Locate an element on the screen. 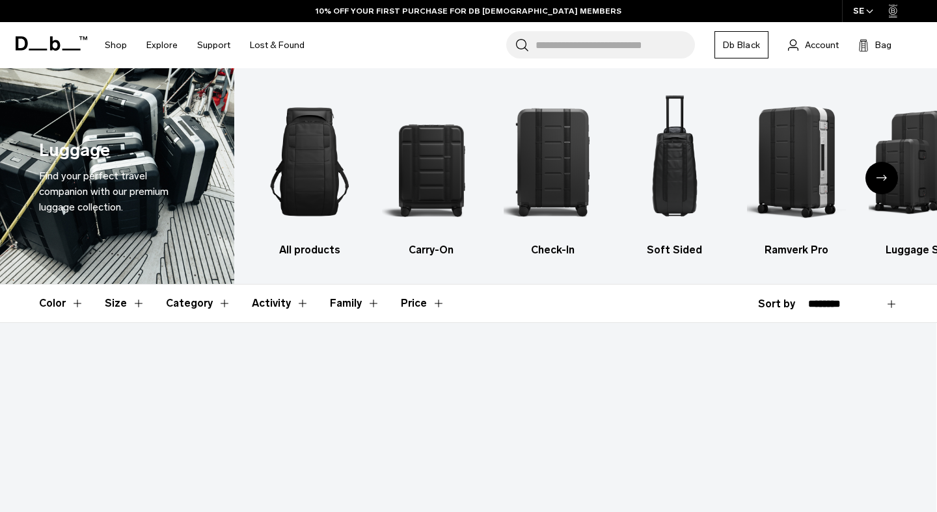  button: Bag is located at coordinates (874, 45).